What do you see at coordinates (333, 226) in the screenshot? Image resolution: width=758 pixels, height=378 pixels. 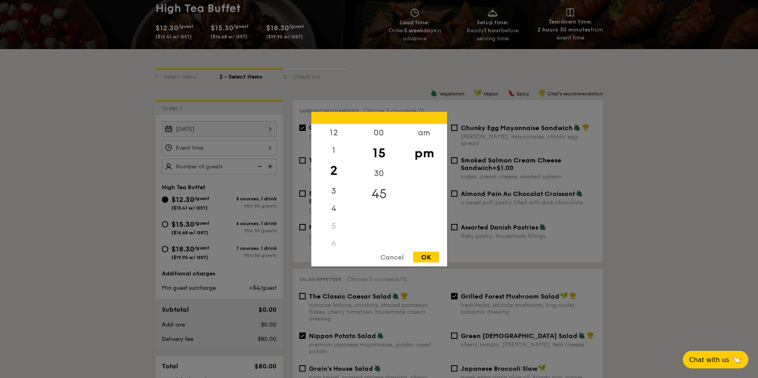 I see `div: 5` at bounding box center [333, 226].